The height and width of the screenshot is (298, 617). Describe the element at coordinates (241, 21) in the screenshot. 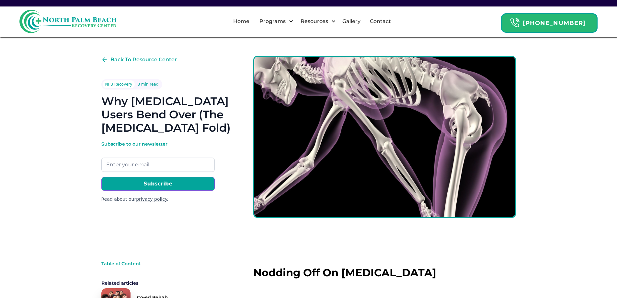

I see `a: Home` at that location.